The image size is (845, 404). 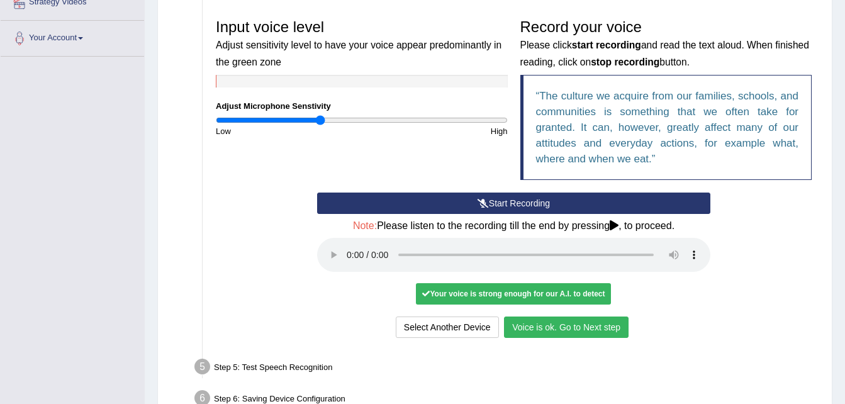 I want to click on h3: Input voice level, so click(x=362, y=43).